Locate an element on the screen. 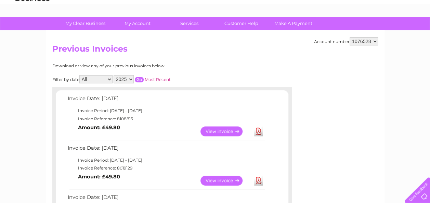 This screenshot has height=203, width=430. img: logo.png is located at coordinates (33, 28).